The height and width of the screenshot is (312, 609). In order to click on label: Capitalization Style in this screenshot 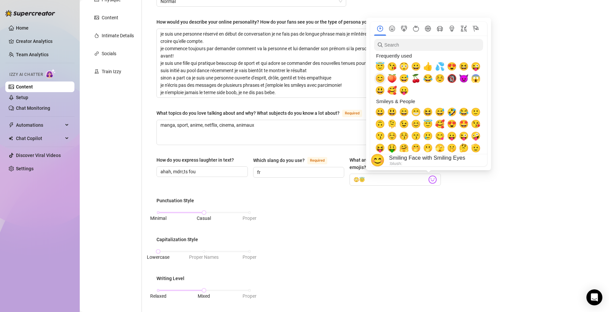, I will do `click(179, 239)`.